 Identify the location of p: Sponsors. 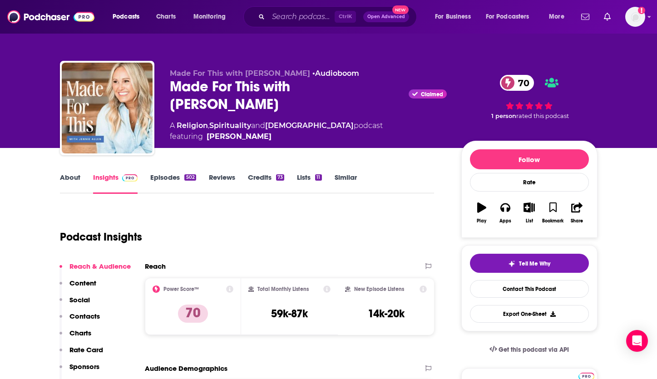
(84, 366).